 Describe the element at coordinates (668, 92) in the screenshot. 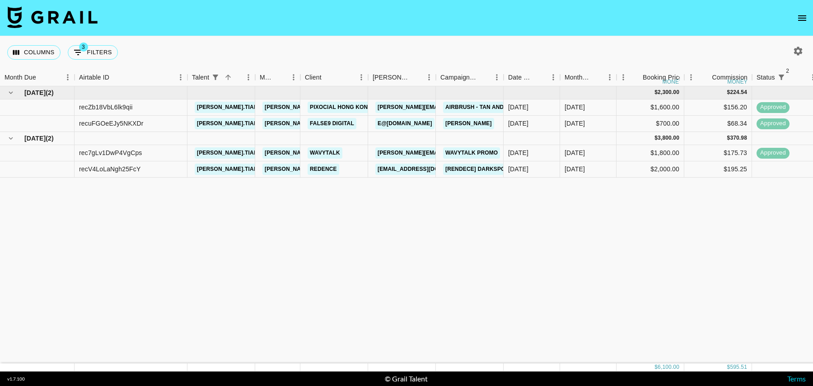

I see `div: 2,300.00` at that location.